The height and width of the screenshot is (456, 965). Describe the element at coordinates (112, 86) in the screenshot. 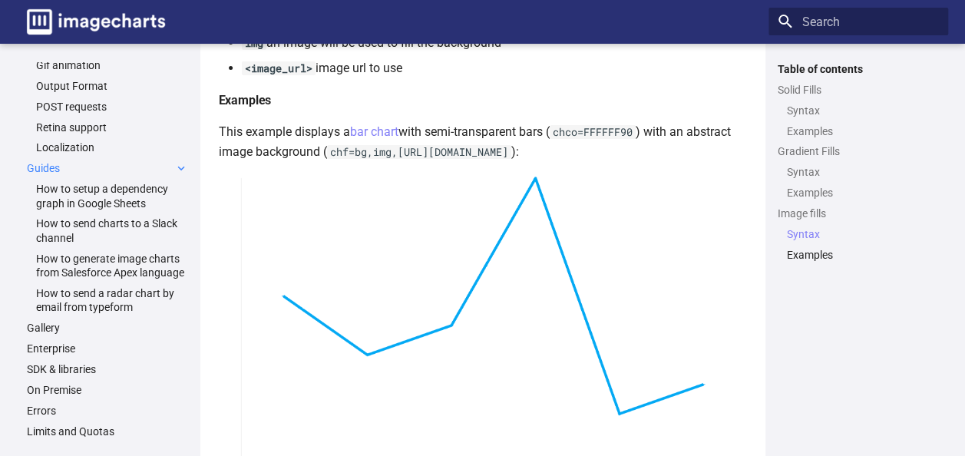

I see `a: Output Format` at that location.